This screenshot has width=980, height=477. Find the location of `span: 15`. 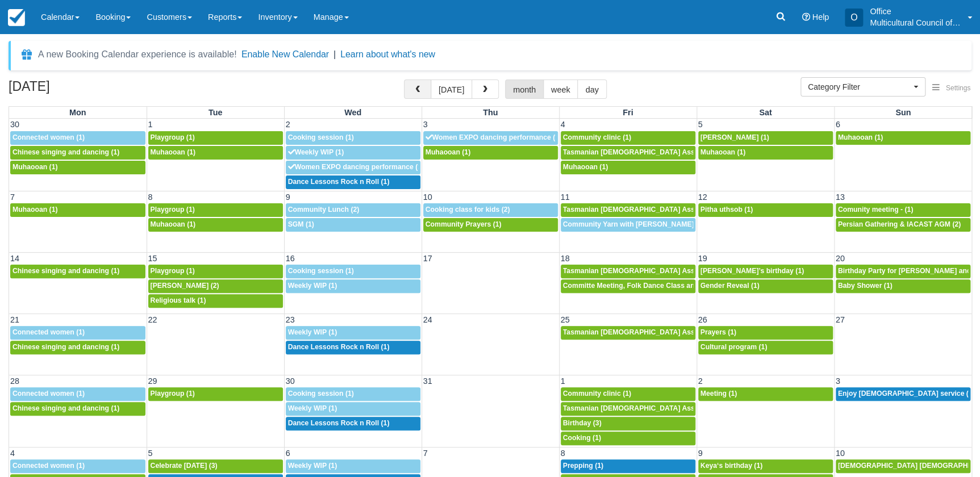

span: 15 is located at coordinates (153, 258).